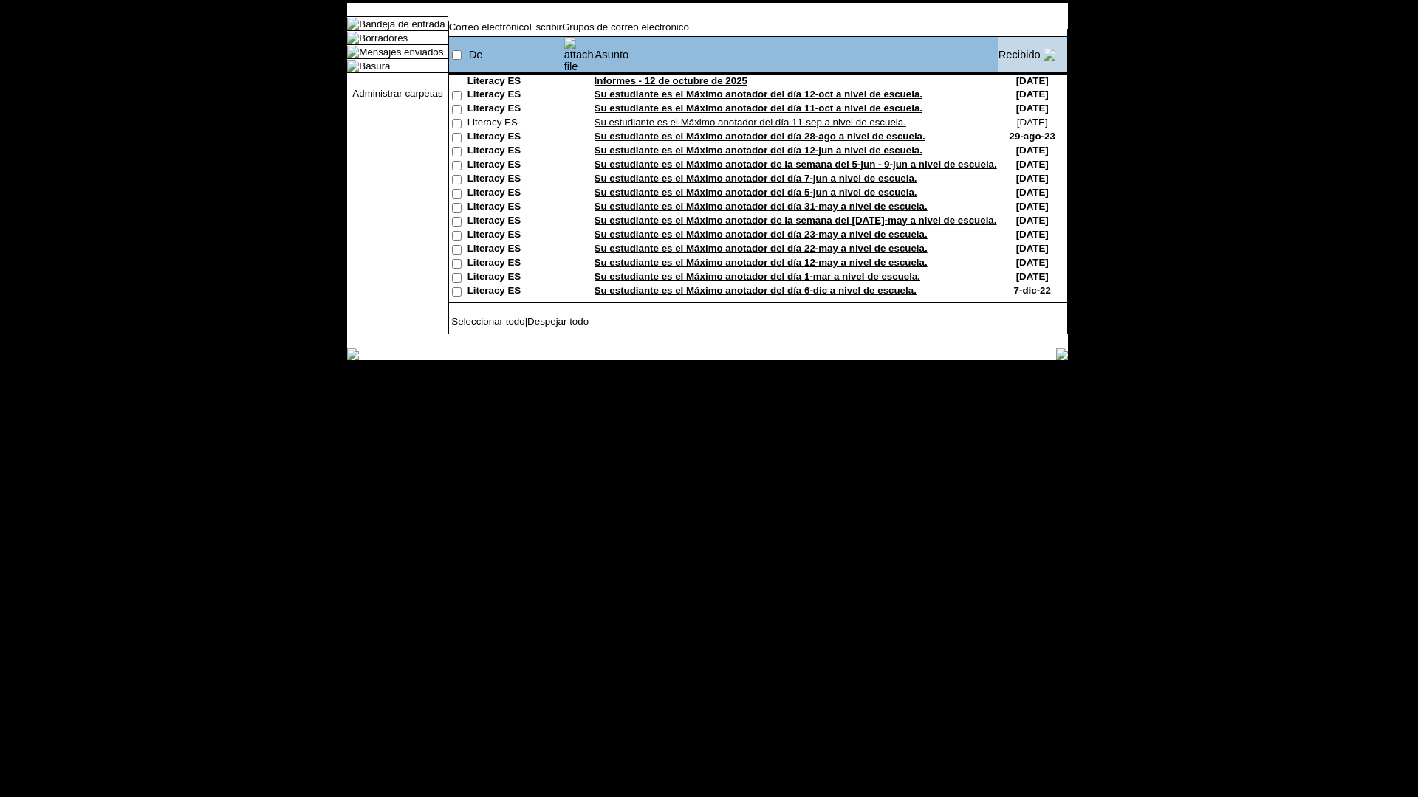 The image size is (1418, 797). What do you see at coordinates (758, 94) in the screenshot?
I see `a: Su estudiante es el Máximo anotador del día 12-oct a nivel de escuela.` at bounding box center [758, 94].